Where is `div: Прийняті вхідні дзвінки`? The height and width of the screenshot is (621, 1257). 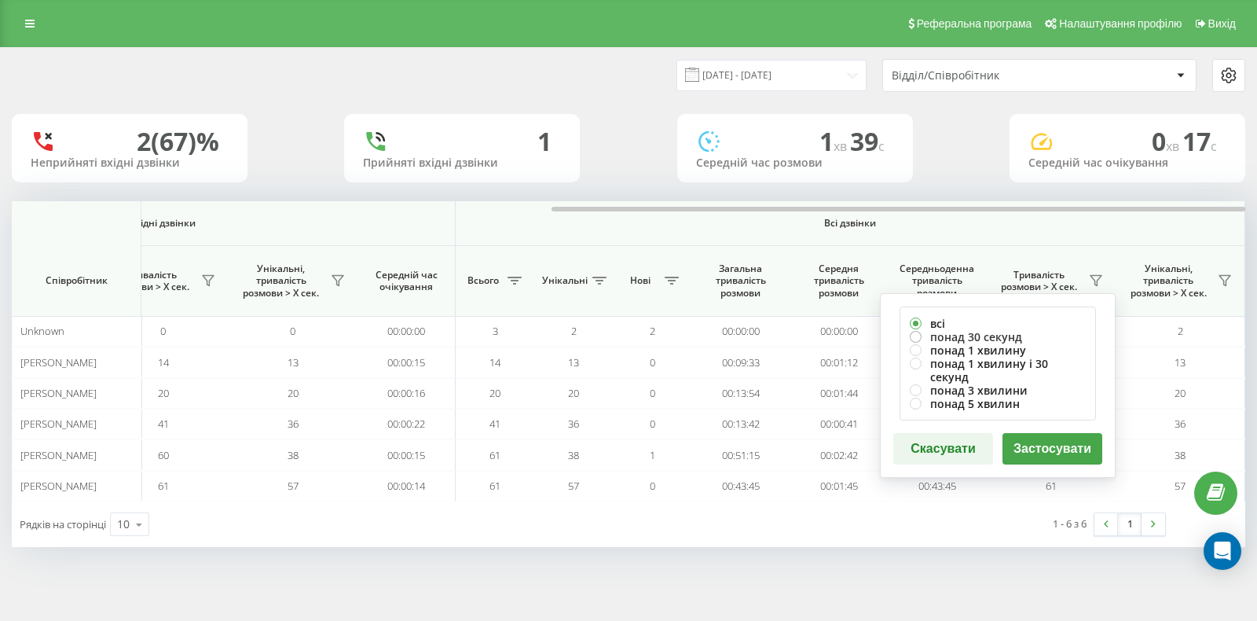
div: Прийняті вхідні дзвінки is located at coordinates (462, 163).